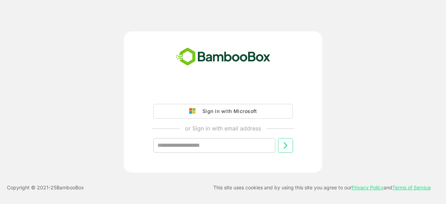 This screenshot has height=204, width=446. I want to click on a: Terms of Service, so click(411, 187).